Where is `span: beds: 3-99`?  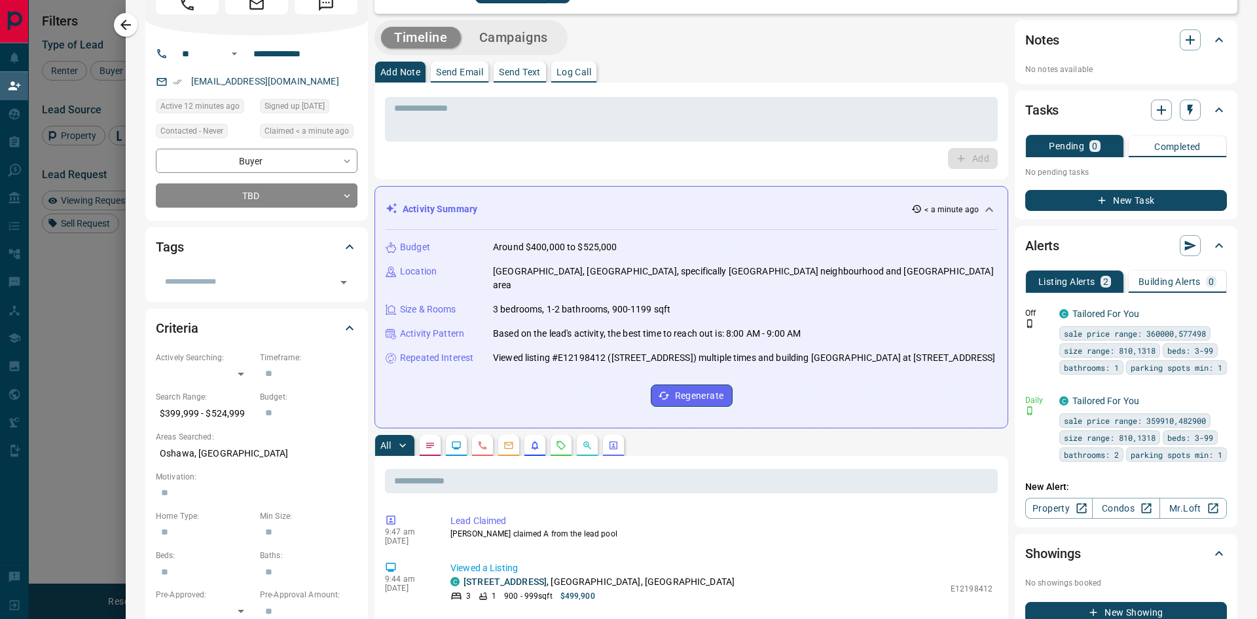
span: beds: 3-99 is located at coordinates (1190, 437).